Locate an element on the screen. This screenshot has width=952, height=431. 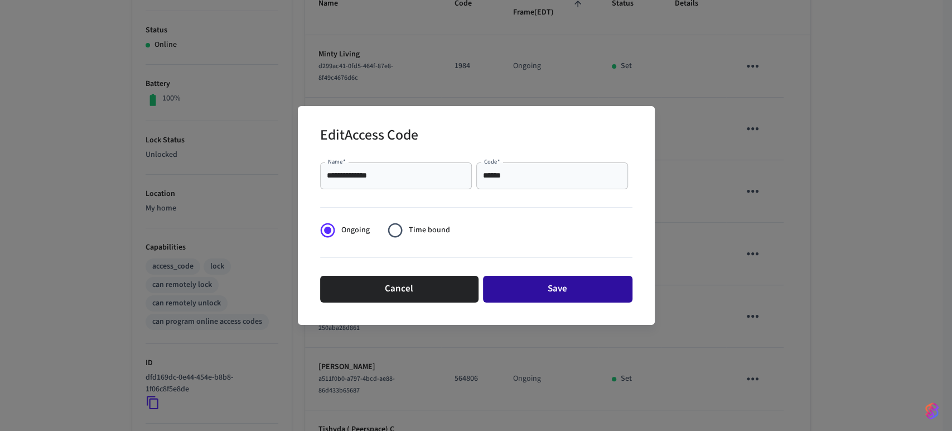
button: Cancel is located at coordinates (399, 289).